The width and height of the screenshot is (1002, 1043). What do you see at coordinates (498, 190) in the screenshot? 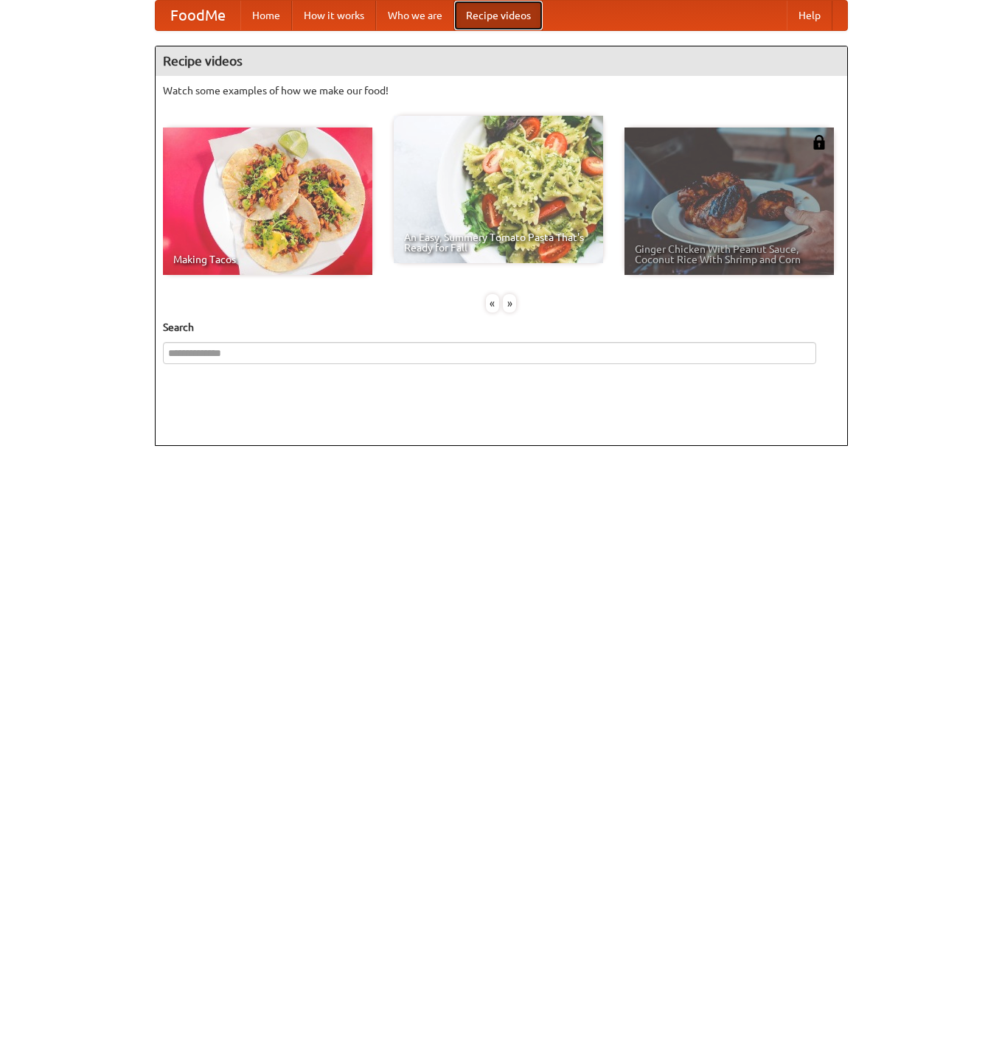
I see `a: An Easy, Summery Tomato Pasta That's Ready for Fall` at bounding box center [498, 190].